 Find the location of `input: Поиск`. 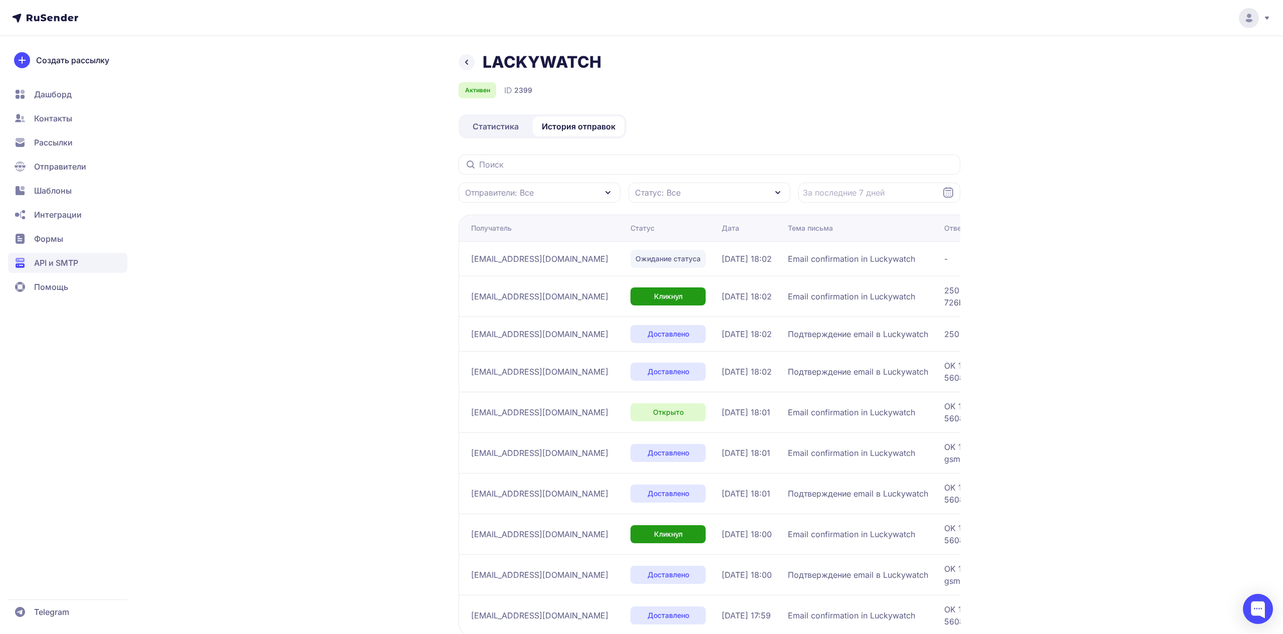

input: Поиск is located at coordinates (709, 164).